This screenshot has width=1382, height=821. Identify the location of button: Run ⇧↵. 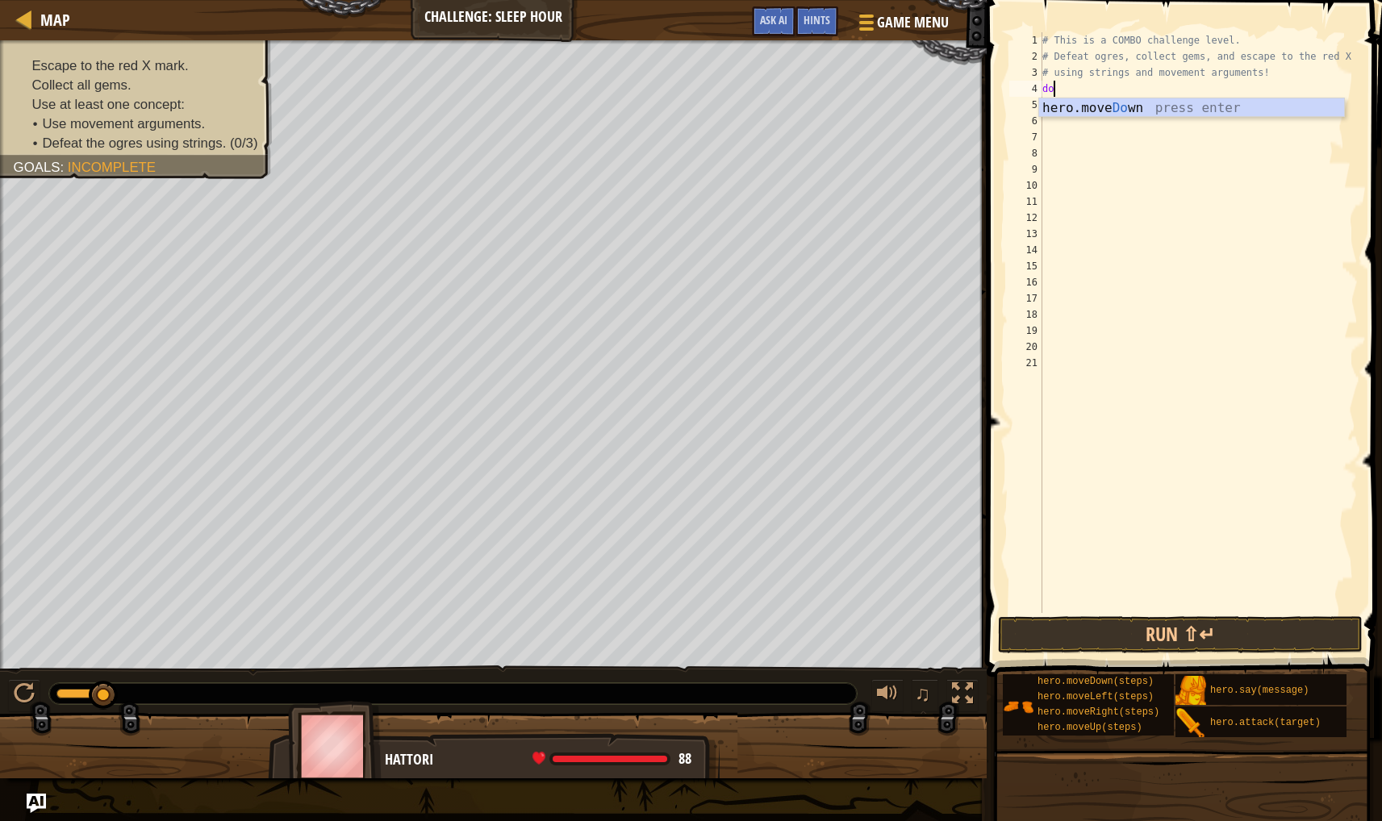
(1180, 635).